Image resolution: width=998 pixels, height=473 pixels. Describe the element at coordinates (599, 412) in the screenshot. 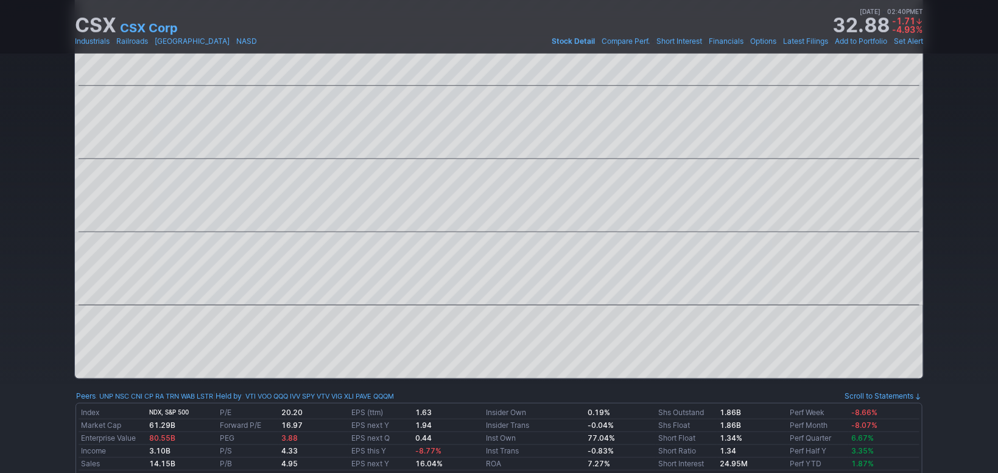

I see `b: 0.19%` at that location.